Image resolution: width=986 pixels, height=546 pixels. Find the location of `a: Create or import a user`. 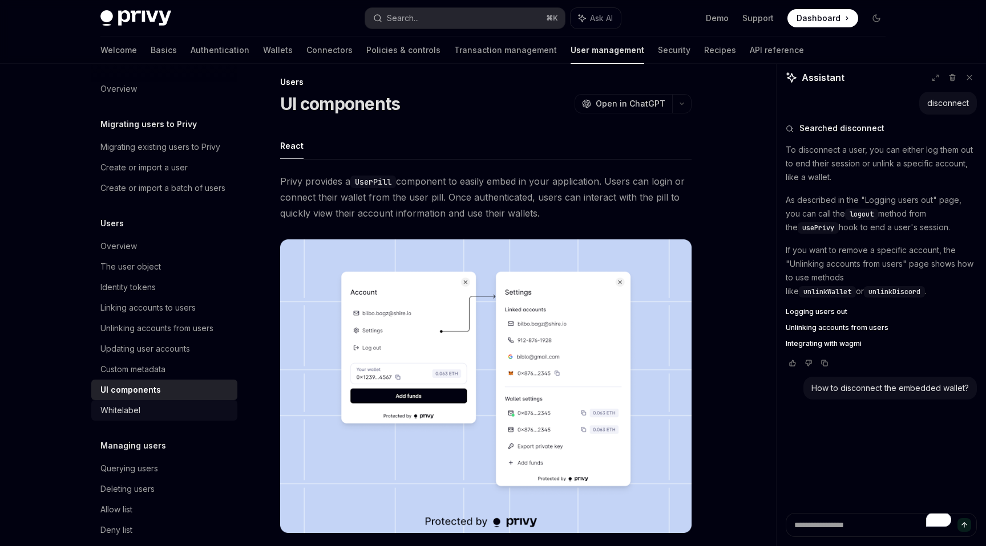

a: Create or import a user is located at coordinates (164, 168).